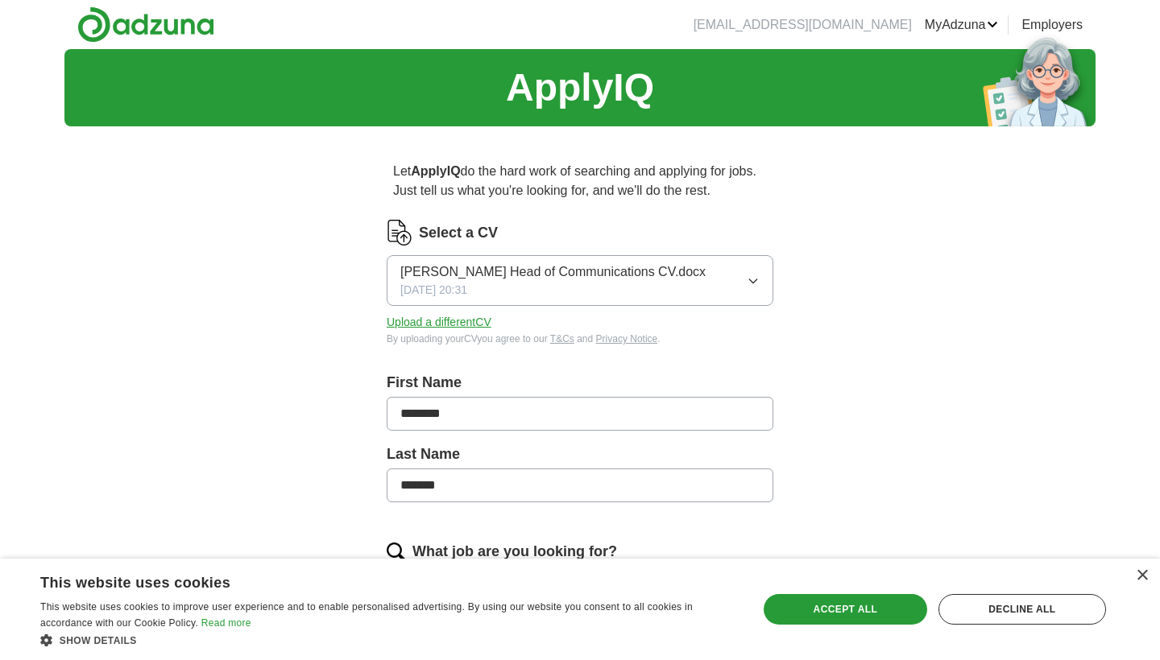 This screenshot has height=660, width=1160. Describe the element at coordinates (439, 322) in the screenshot. I see `button: Upload a differentCV` at that location.